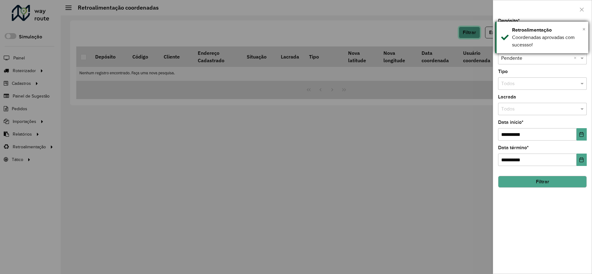 The height and width of the screenshot is (274, 592). I want to click on label: Lacrada, so click(507, 97).